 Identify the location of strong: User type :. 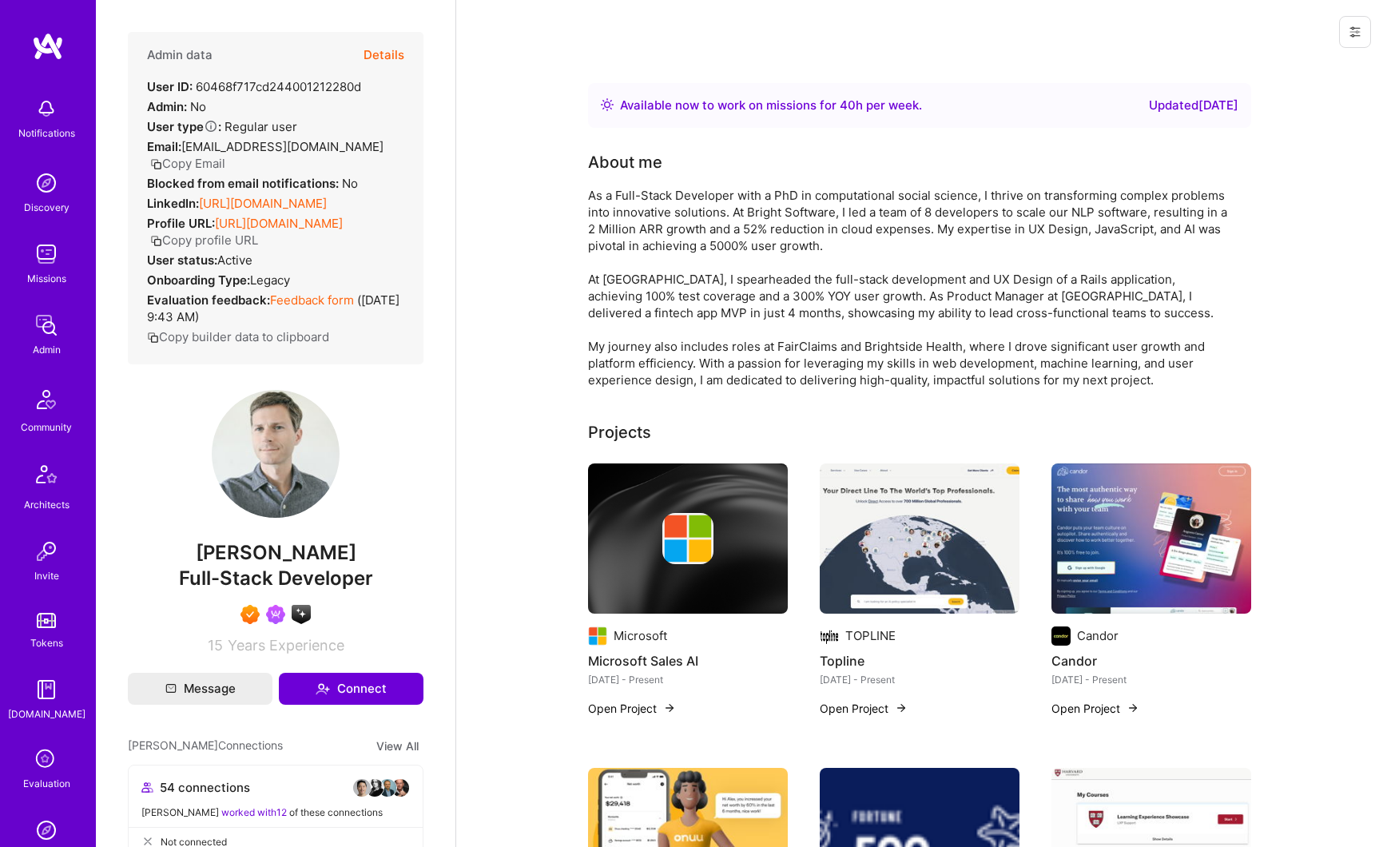
(184, 126).